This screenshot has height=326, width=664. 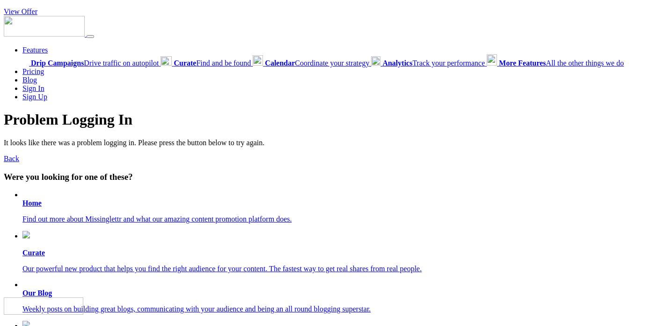 I want to click on a: Sign In, so click(x=33, y=88).